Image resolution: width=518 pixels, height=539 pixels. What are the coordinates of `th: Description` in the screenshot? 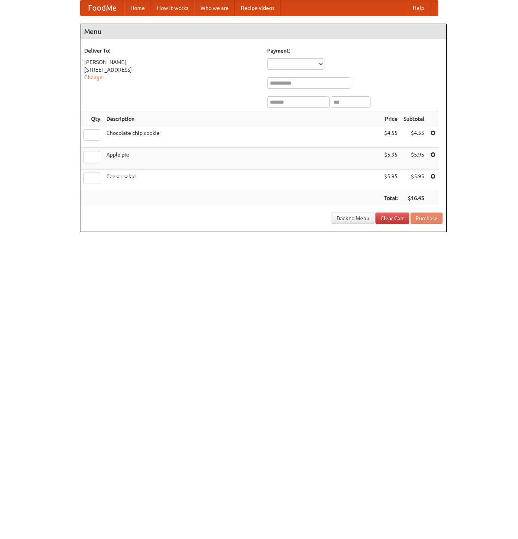 It's located at (242, 119).